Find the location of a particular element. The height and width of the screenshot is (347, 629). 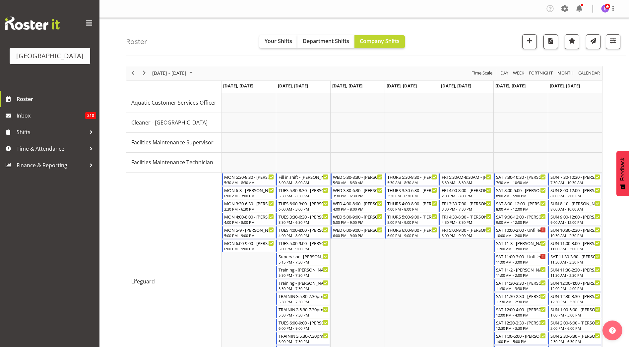

td: Aquatic Customer Services Officer resource is located at coordinates (174, 103).